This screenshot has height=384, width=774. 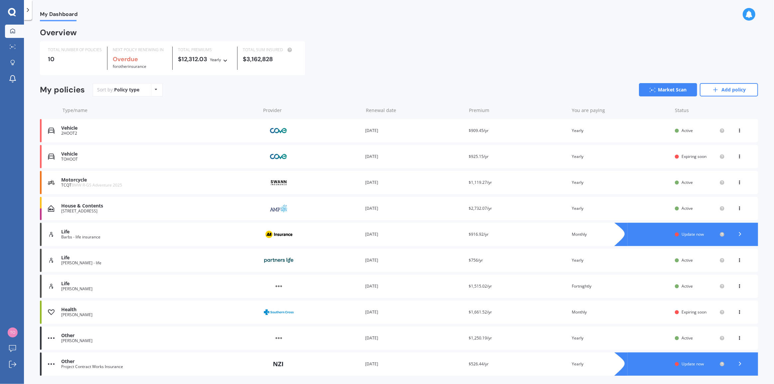 What do you see at coordinates (478, 130) in the screenshot?
I see `span: $909.45/yr` at bounding box center [478, 130].